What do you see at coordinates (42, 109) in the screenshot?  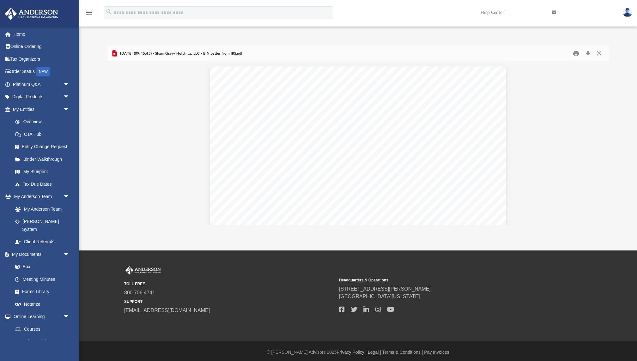 I see `a: My Entitiesarrow_drop_down` at bounding box center [42, 109].